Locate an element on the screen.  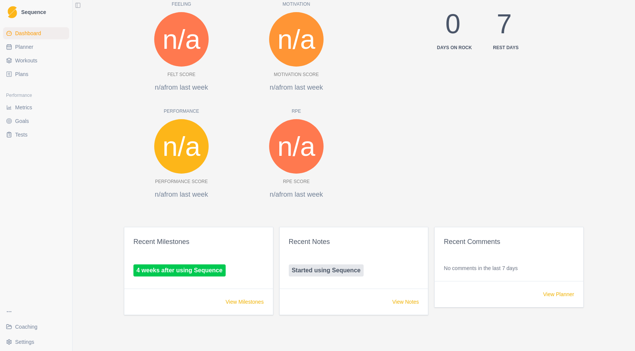
p: RPE Score is located at coordinates (296, 181).